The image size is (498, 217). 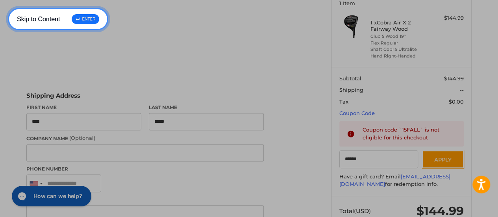 What do you see at coordinates (409, 133) in the screenshot?
I see `div: Coupon code `15FALL` is not eligible for this checkout` at bounding box center [409, 133].